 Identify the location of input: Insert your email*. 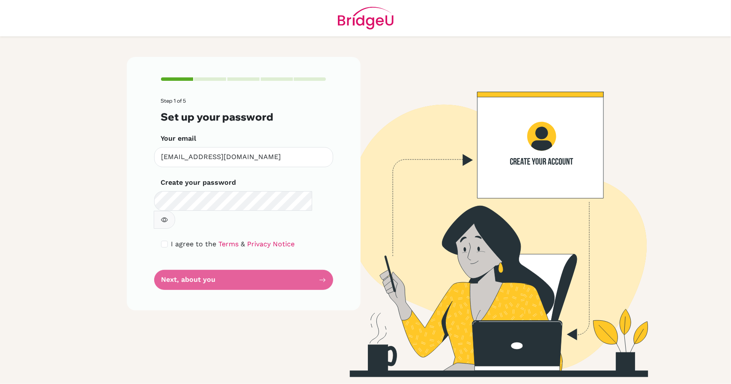
(244, 157).